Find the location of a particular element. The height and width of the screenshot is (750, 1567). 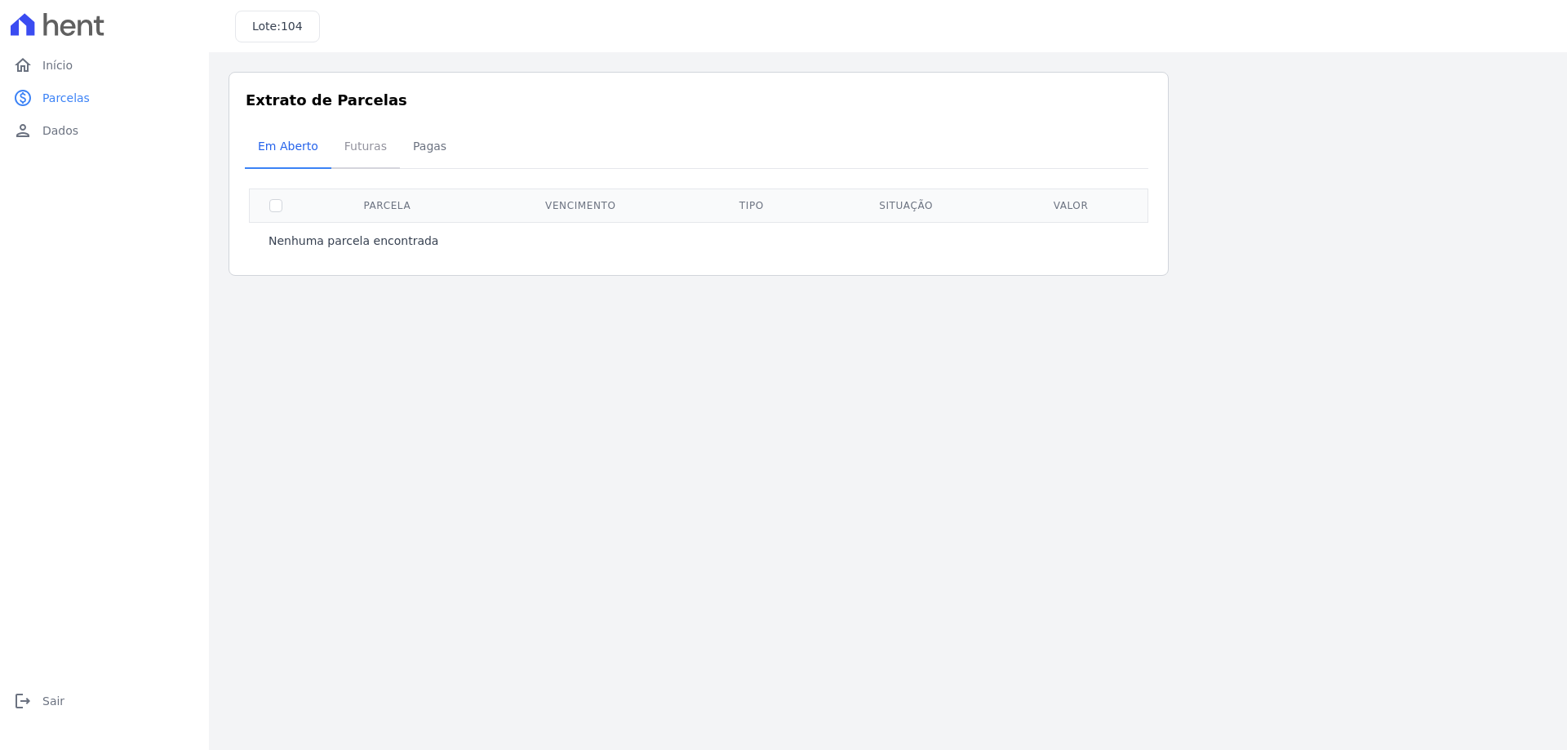

span: Dados is located at coordinates (60, 131).